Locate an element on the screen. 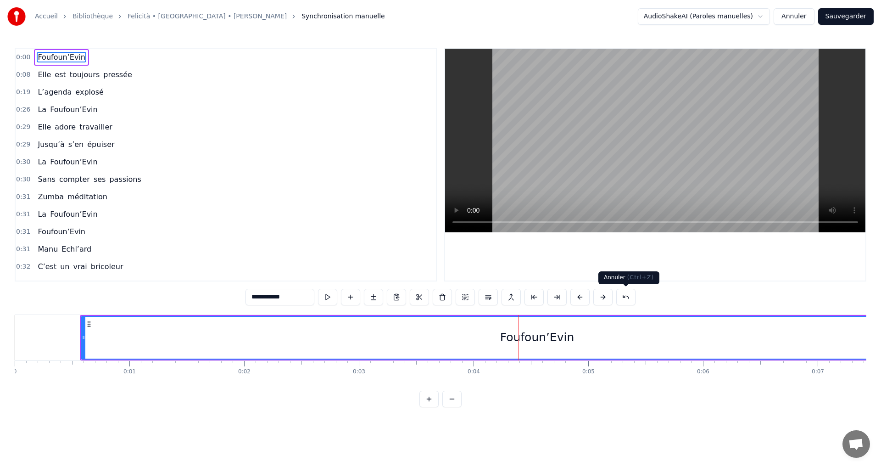 The width and height of the screenshot is (881, 467). button: Sauvegarder is located at coordinates (846, 17).